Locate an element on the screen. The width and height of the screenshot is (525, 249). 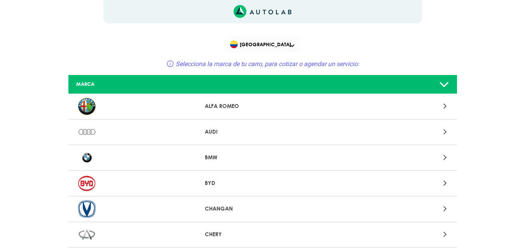
p: ALFA ROMEO is located at coordinates (262, 106).